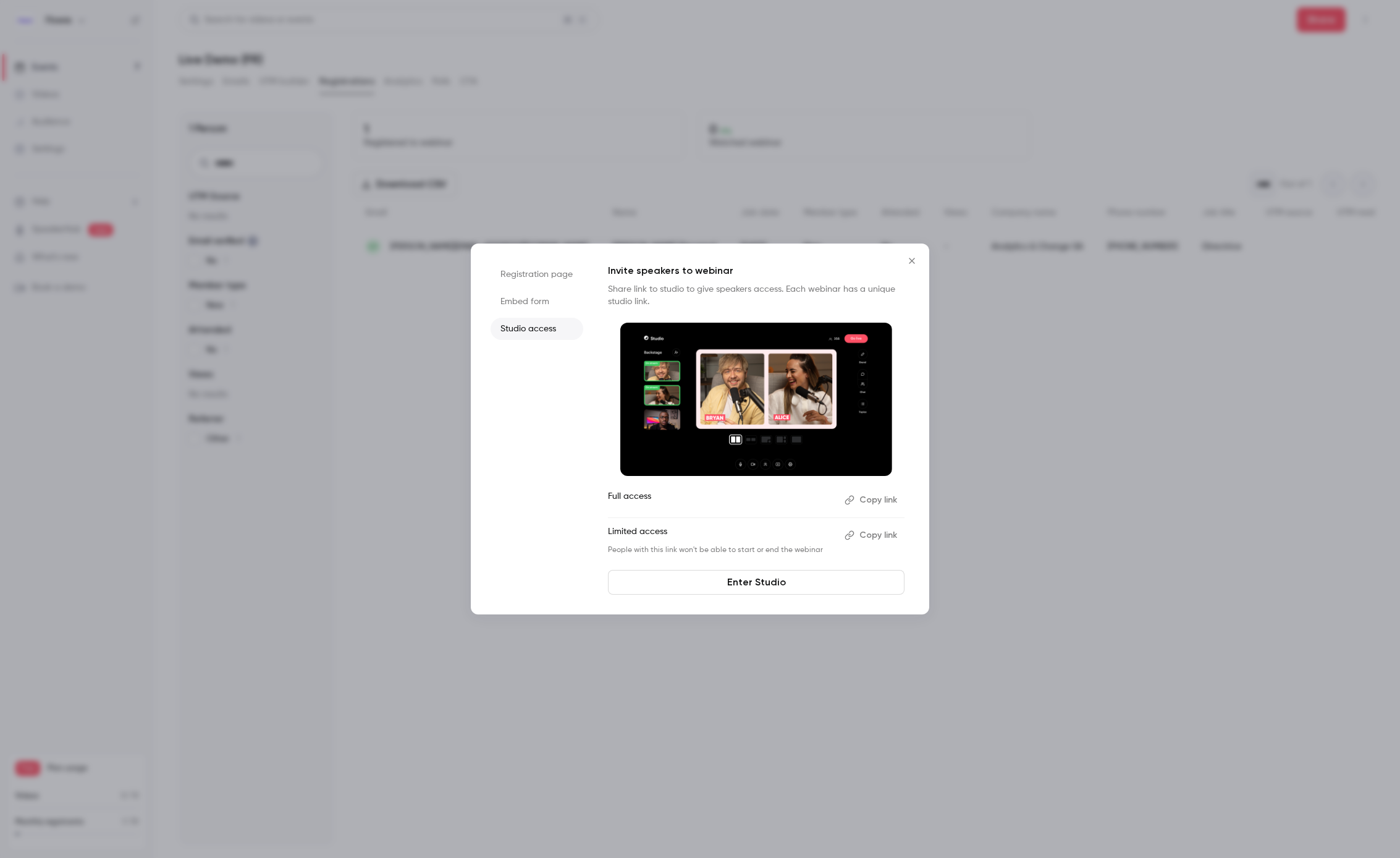 The height and width of the screenshot is (858, 1400). I want to click on li: Embed form, so click(537, 302).